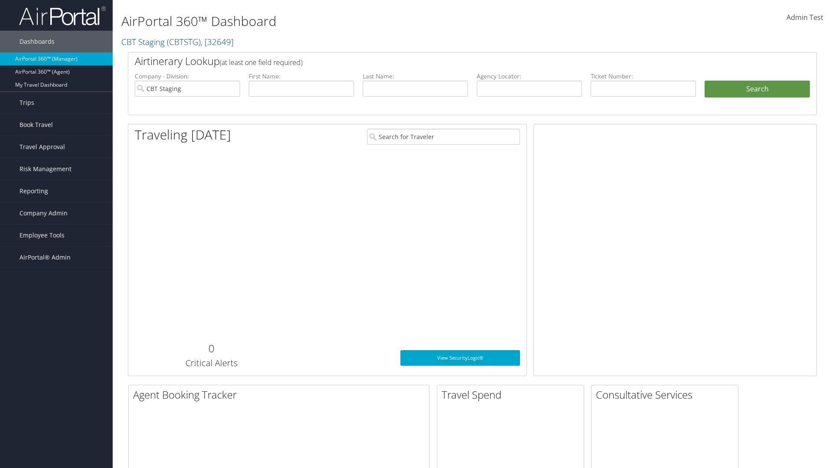 The image size is (832, 468). What do you see at coordinates (261, 62) in the screenshot?
I see `span: (at least one field required)` at bounding box center [261, 62].